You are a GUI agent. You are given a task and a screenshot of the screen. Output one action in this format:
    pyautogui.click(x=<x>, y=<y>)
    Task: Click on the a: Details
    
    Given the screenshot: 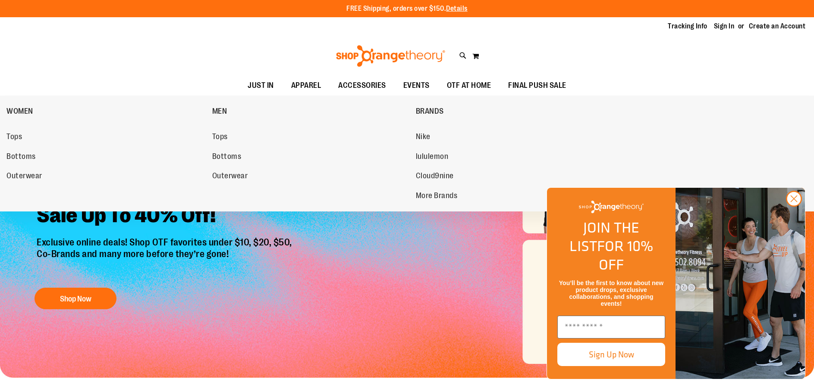 What is the action you would take?
    pyautogui.click(x=457, y=9)
    